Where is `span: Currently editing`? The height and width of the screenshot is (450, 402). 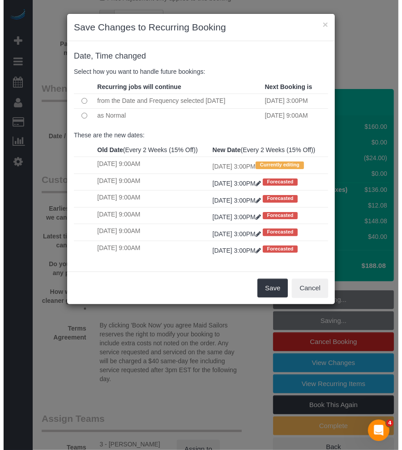 span: Currently editing is located at coordinates (276, 165).